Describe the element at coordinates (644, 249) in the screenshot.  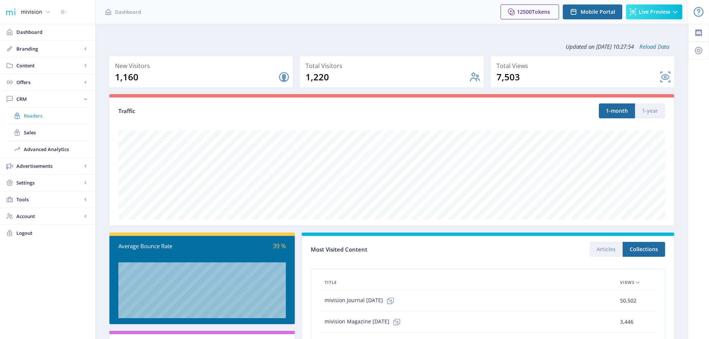
I see `button: Collections` at that location.